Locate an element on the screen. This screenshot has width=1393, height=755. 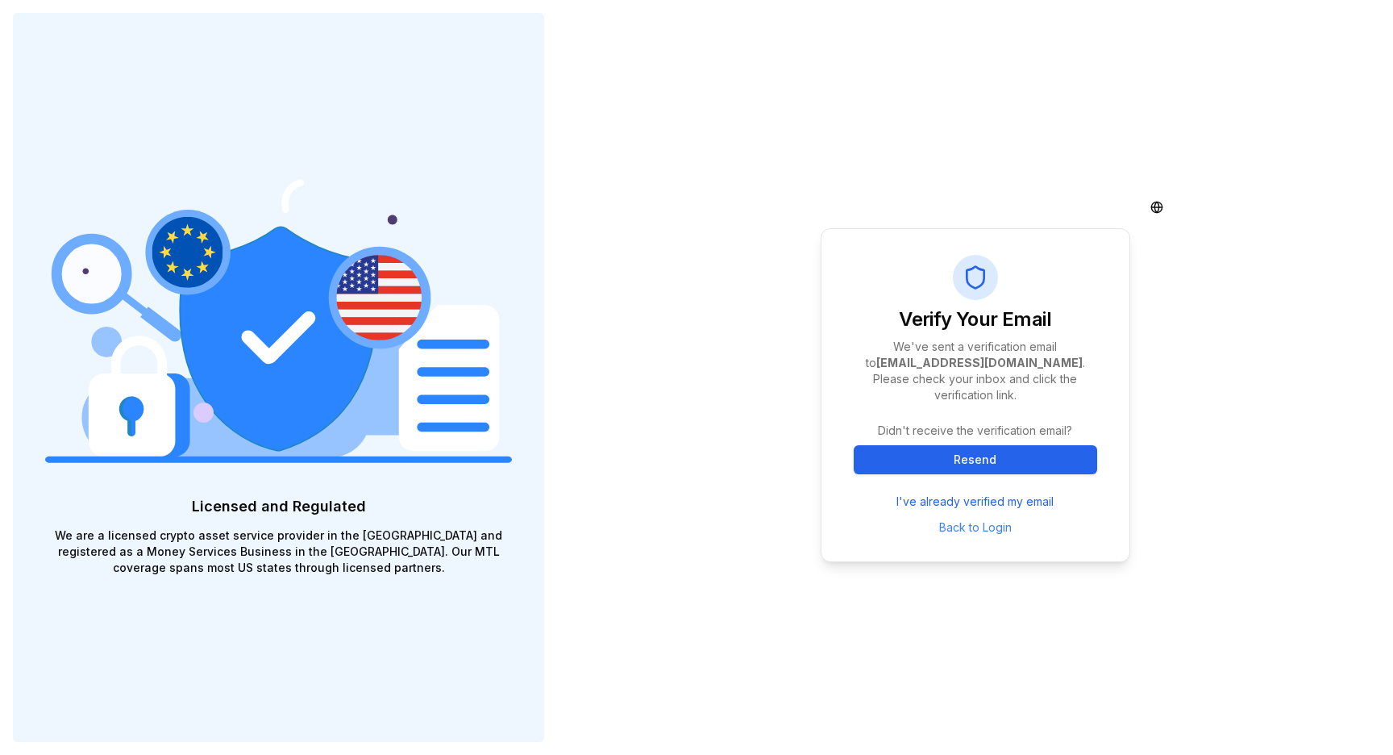
h1: Verify Your Email is located at coordinates (975, 319).